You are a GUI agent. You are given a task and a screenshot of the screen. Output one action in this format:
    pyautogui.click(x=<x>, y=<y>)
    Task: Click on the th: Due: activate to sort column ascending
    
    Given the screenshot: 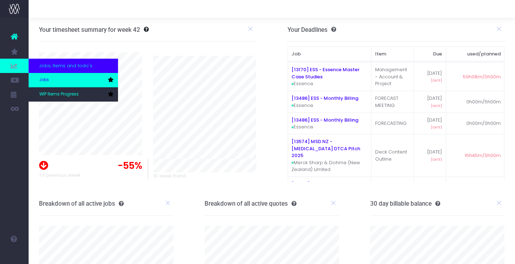 What is the action you would take?
    pyautogui.click(x=430, y=54)
    